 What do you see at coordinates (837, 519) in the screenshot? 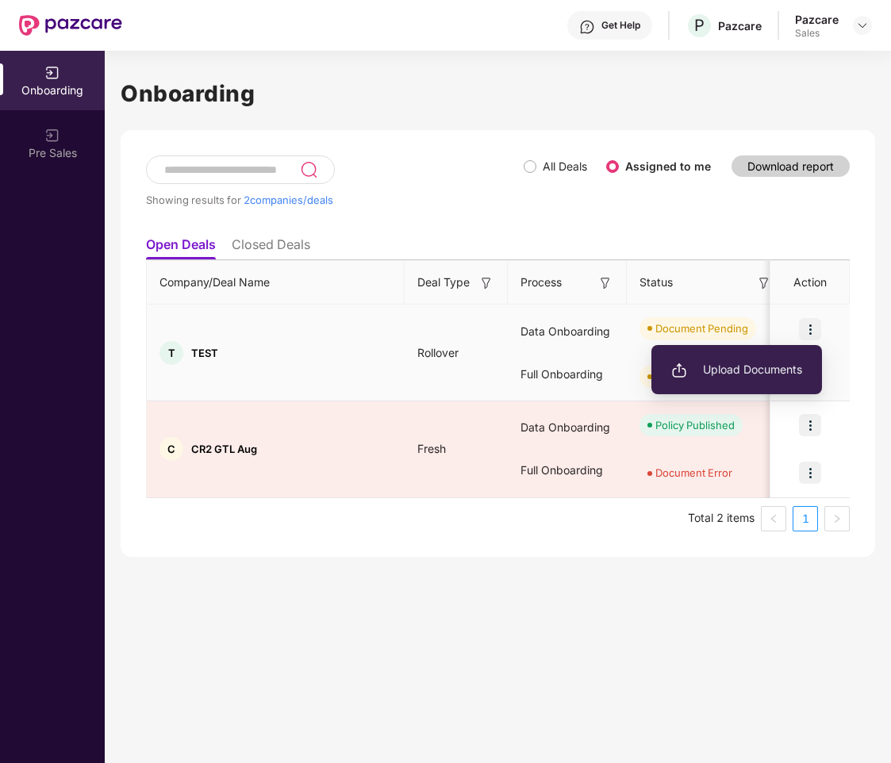
I see `button: right` at bounding box center [837, 519].